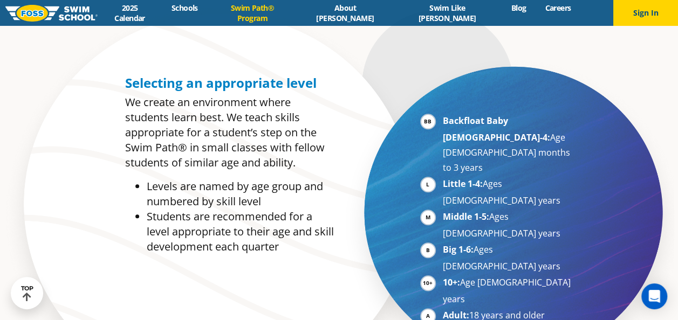 The height and width of the screenshot is (320, 678). Describe the element at coordinates (221, 83) in the screenshot. I see `span: Selecting an appropriate level` at that location.